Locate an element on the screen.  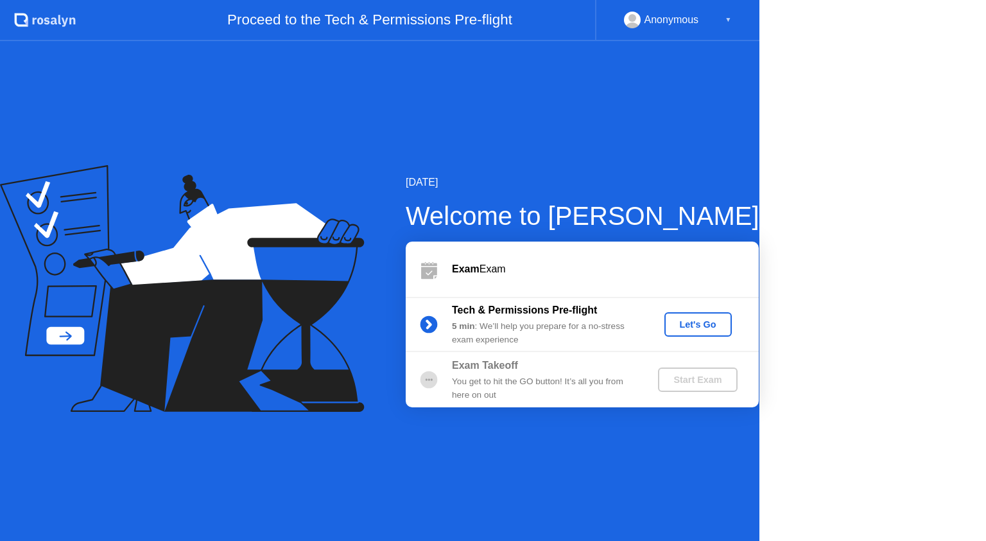
b: 5 min is located at coordinates (464, 326).